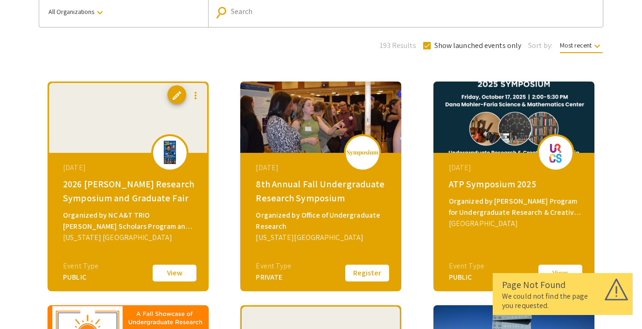  Describe the element at coordinates (367, 273) in the screenshot. I see `button: Register` at that location.